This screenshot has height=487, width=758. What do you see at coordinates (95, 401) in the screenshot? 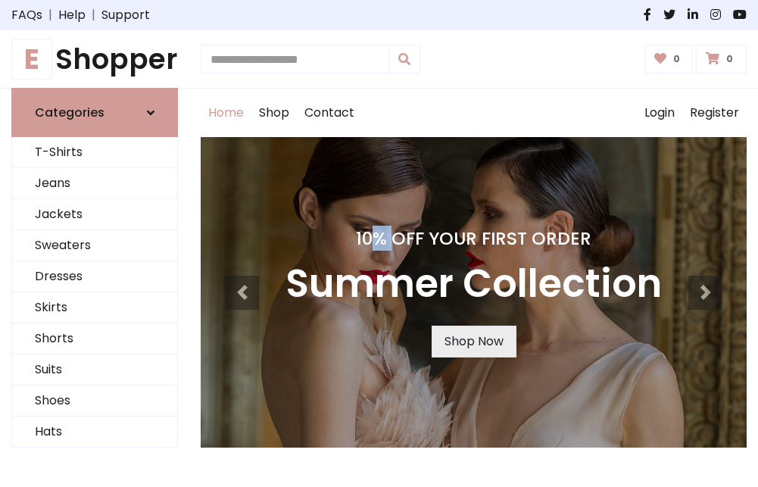
I see `a: Shoes` at bounding box center [95, 401].